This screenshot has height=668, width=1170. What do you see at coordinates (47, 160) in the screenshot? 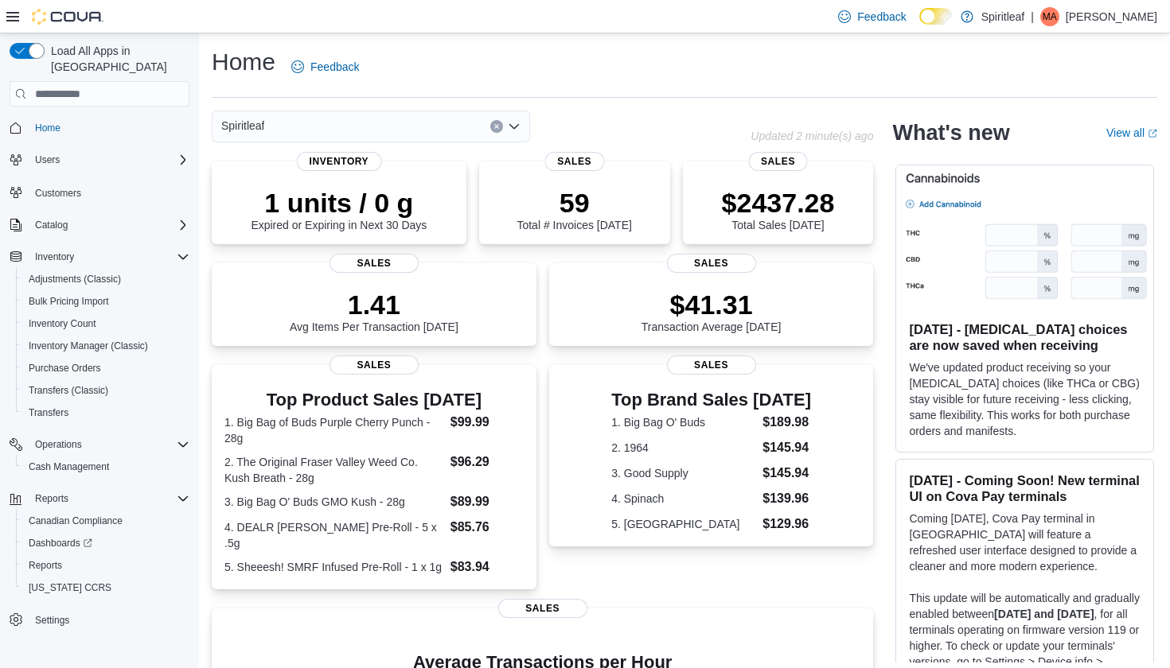
I see `button: Users` at bounding box center [47, 160].